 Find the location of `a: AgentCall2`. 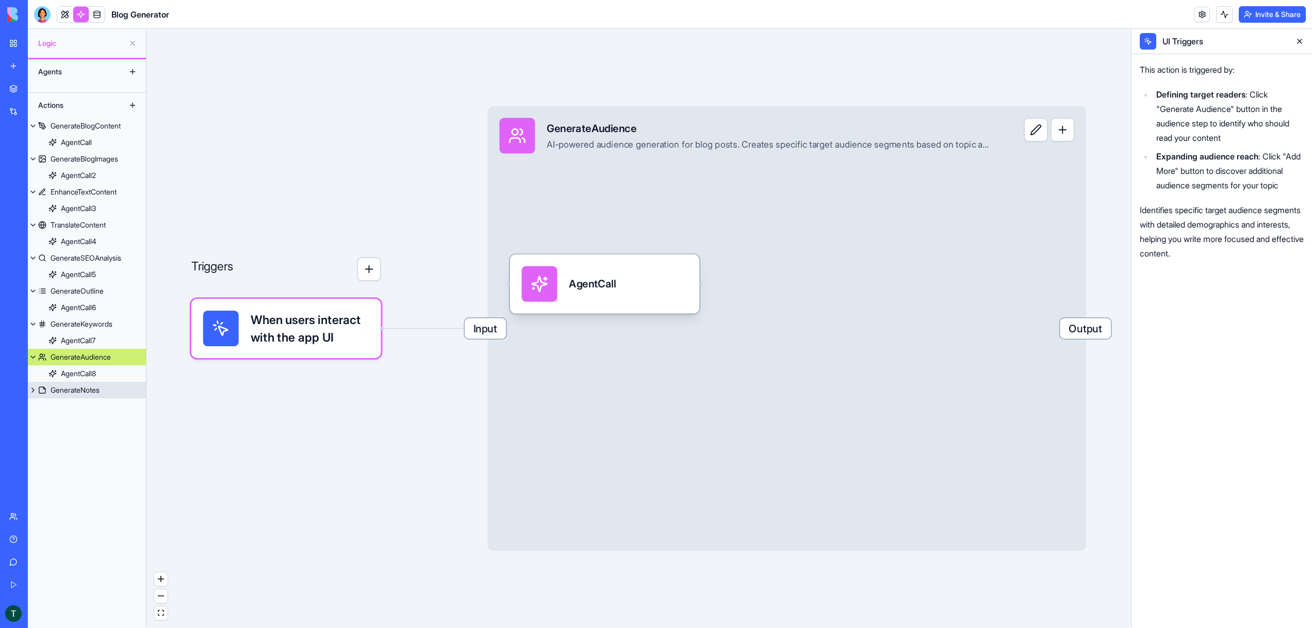

a: AgentCall2 is located at coordinates (87, 175).